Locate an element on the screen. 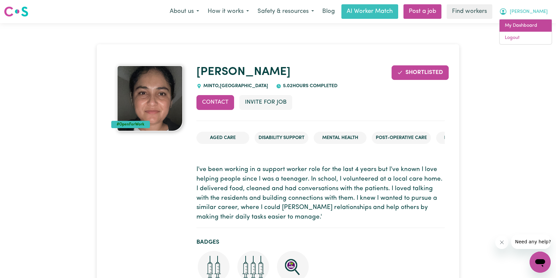 The height and width of the screenshot is (278, 556). a: AI Worker Match is located at coordinates (370, 12).